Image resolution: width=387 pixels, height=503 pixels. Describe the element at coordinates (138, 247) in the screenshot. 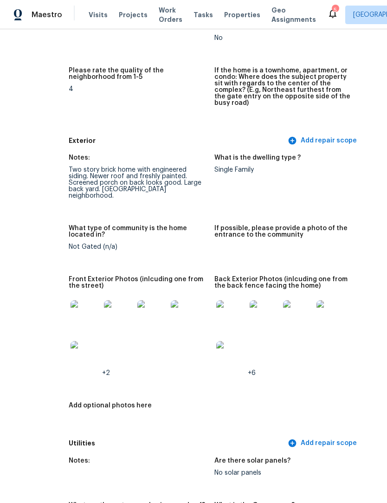

I see `div: Not Gated (n/a)` at that location.